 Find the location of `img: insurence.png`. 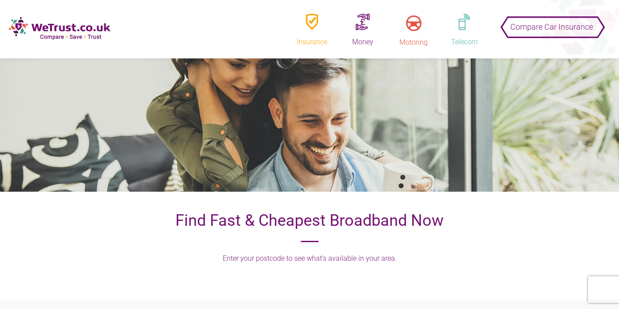

img: insurence.png is located at coordinates (312, 22).